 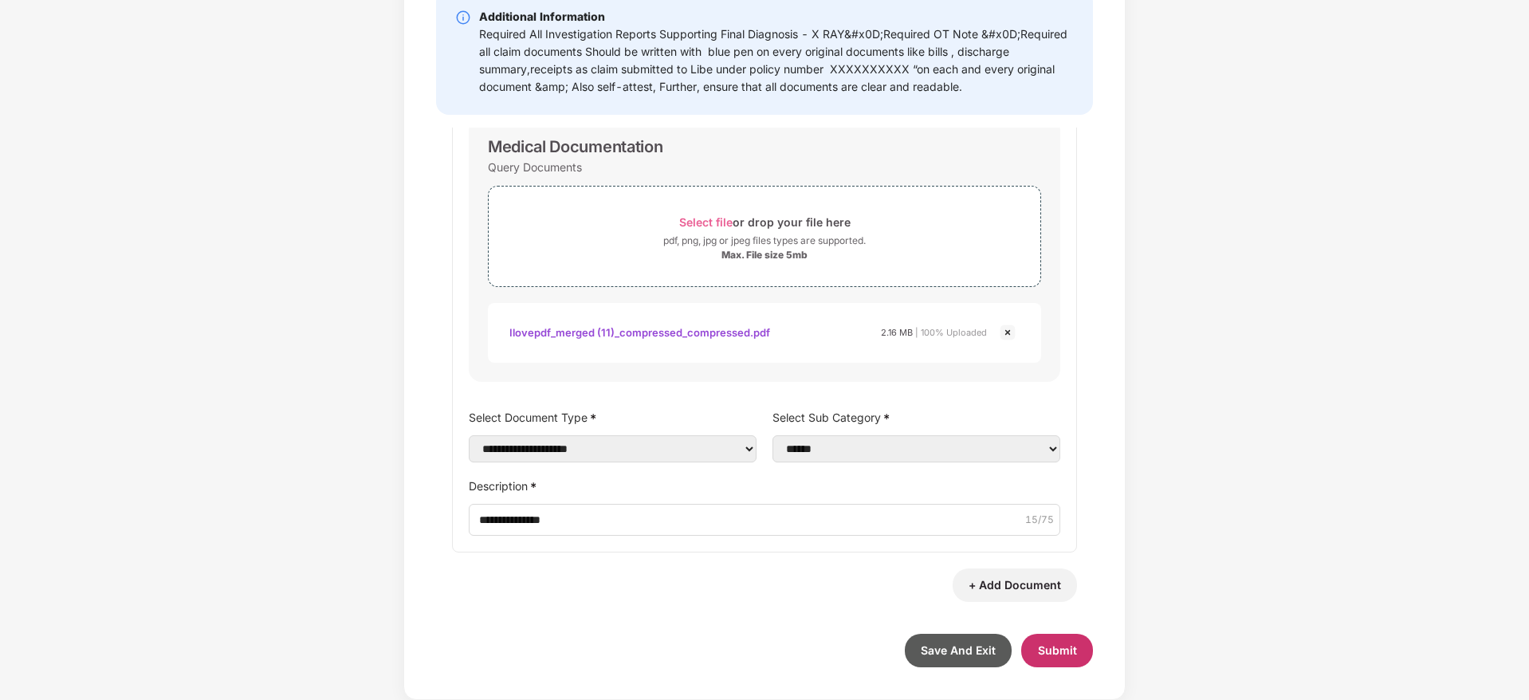 What do you see at coordinates (639, 332) in the screenshot?
I see `div: Ilovepdf_merged (11)_compressed_compressed.pdf` at bounding box center [639, 332].